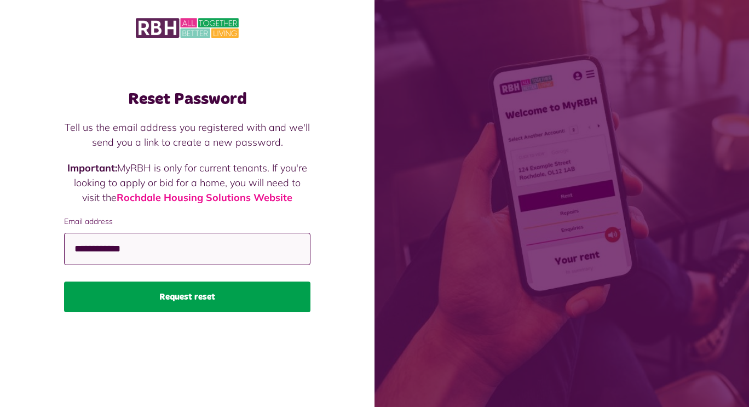 The height and width of the screenshot is (407, 749). What do you see at coordinates (187, 28) in the screenshot?
I see `img: MyRBH` at bounding box center [187, 28].